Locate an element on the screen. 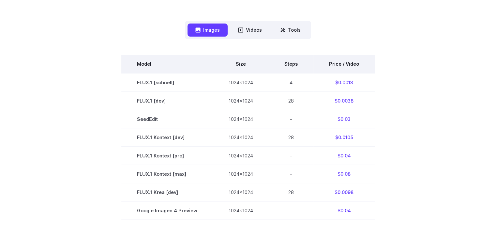  button: Images is located at coordinates (207, 30).